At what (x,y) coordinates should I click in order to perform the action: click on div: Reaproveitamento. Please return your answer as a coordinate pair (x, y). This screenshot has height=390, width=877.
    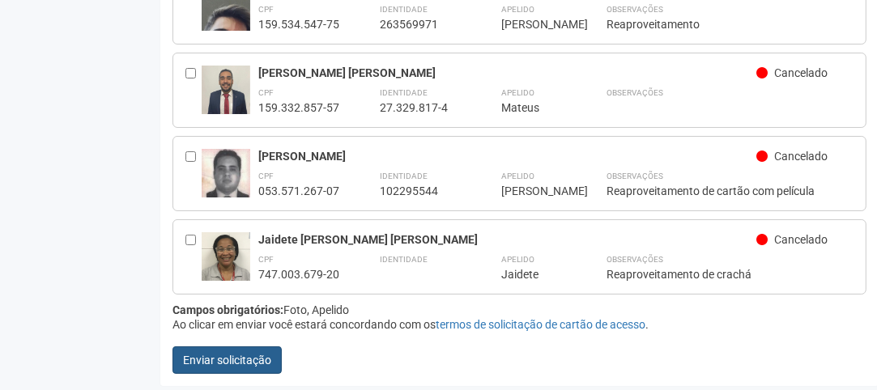
    Looking at the image, I should click on (729, 24).